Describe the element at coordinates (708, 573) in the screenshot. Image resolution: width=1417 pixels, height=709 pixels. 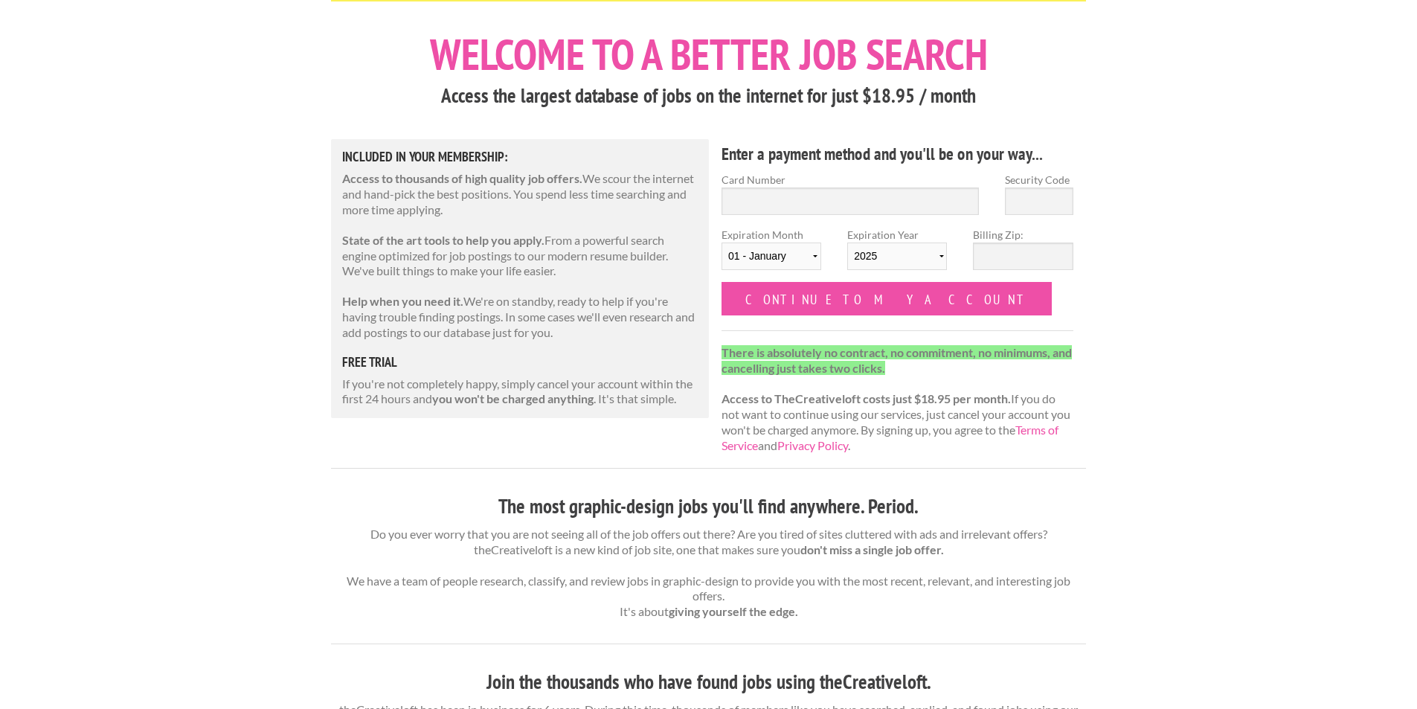
I see `p: Do you ever worry that you are not seeing all of the job offers out there? Are you tired of sites...` at that location.